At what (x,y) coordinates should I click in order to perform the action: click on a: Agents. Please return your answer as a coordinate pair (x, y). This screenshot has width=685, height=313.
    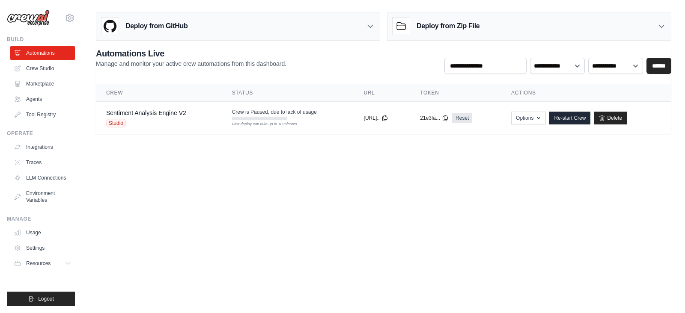
    Looking at the image, I should click on (42, 99).